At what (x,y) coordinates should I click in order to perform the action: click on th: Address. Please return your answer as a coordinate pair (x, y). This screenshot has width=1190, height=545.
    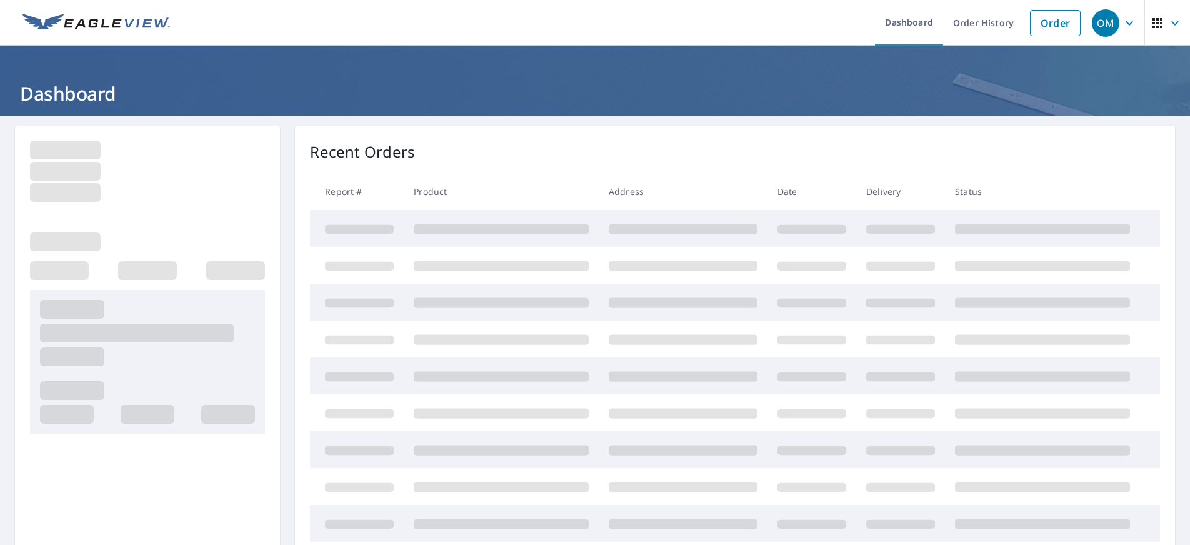
    Looking at the image, I should click on (683, 191).